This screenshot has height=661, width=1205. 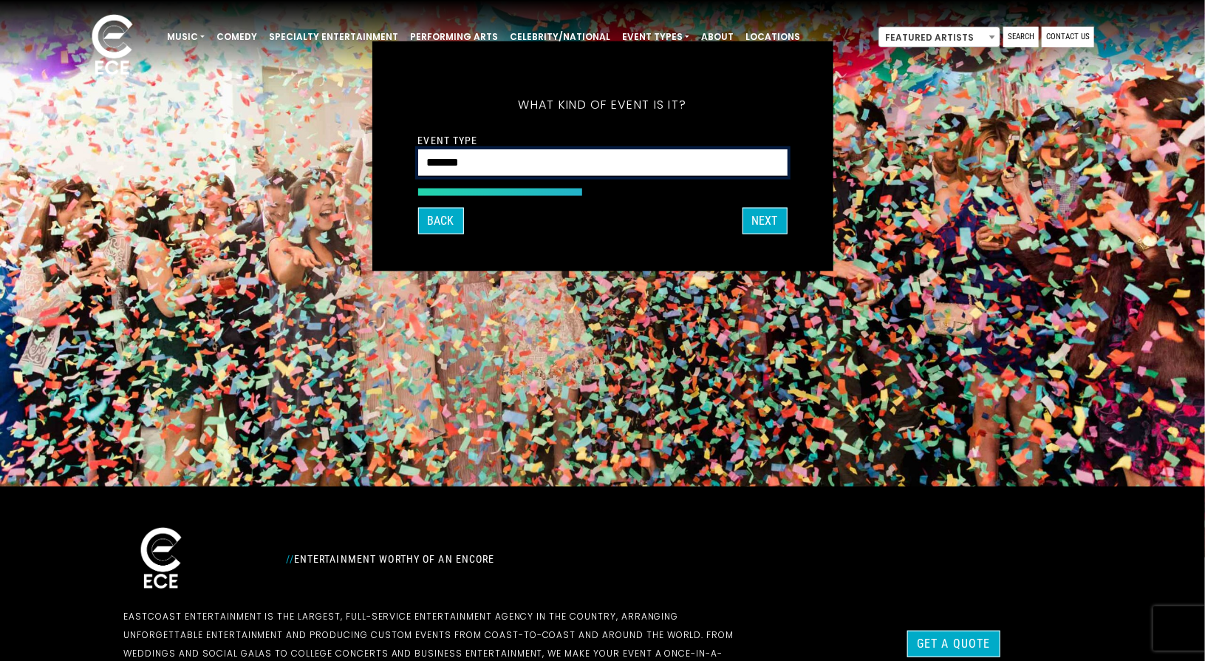 What do you see at coordinates (773, 37) in the screenshot?
I see `a: Locations` at bounding box center [773, 37].